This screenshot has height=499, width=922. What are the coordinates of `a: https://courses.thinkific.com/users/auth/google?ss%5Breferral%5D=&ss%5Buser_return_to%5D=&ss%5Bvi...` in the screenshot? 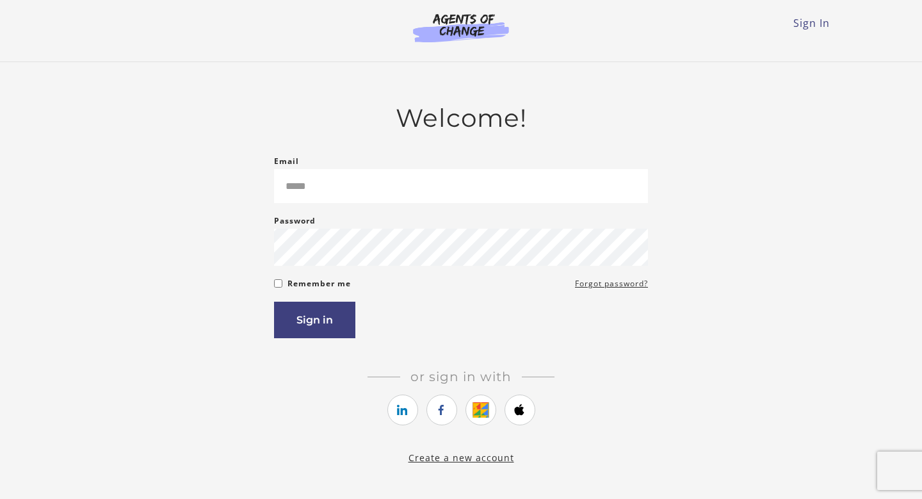 It's located at (481, 410).